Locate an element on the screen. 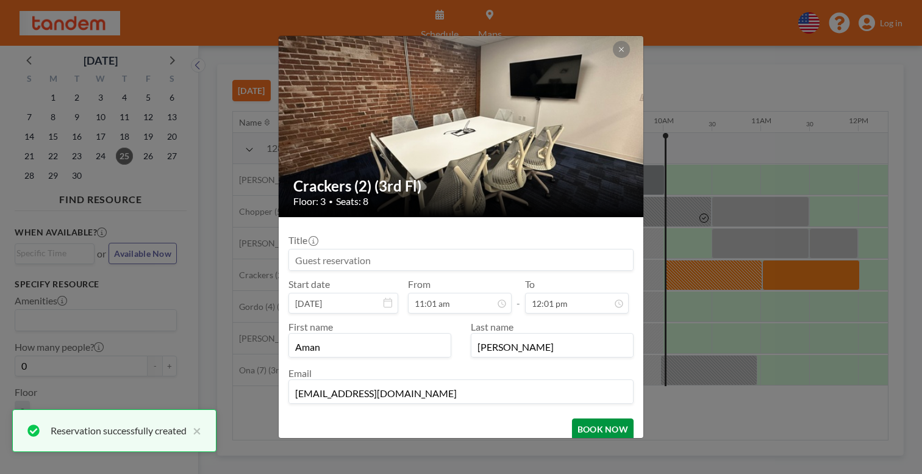 The width and height of the screenshot is (922, 474). input: First name is located at coordinates (370, 346).